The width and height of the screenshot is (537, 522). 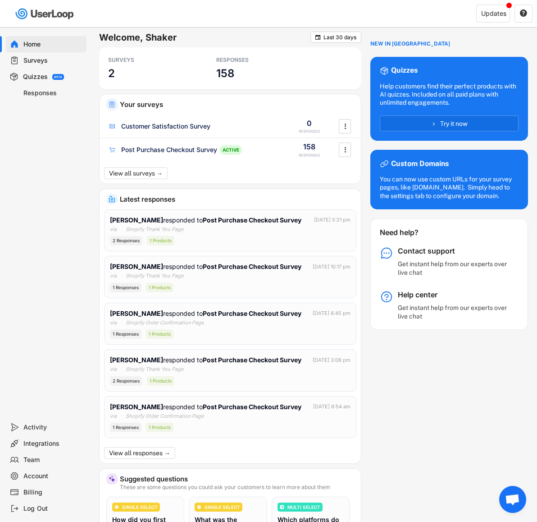 What do you see at coordinates (494, 14) in the screenshot?
I see `div: Updates` at bounding box center [494, 14].